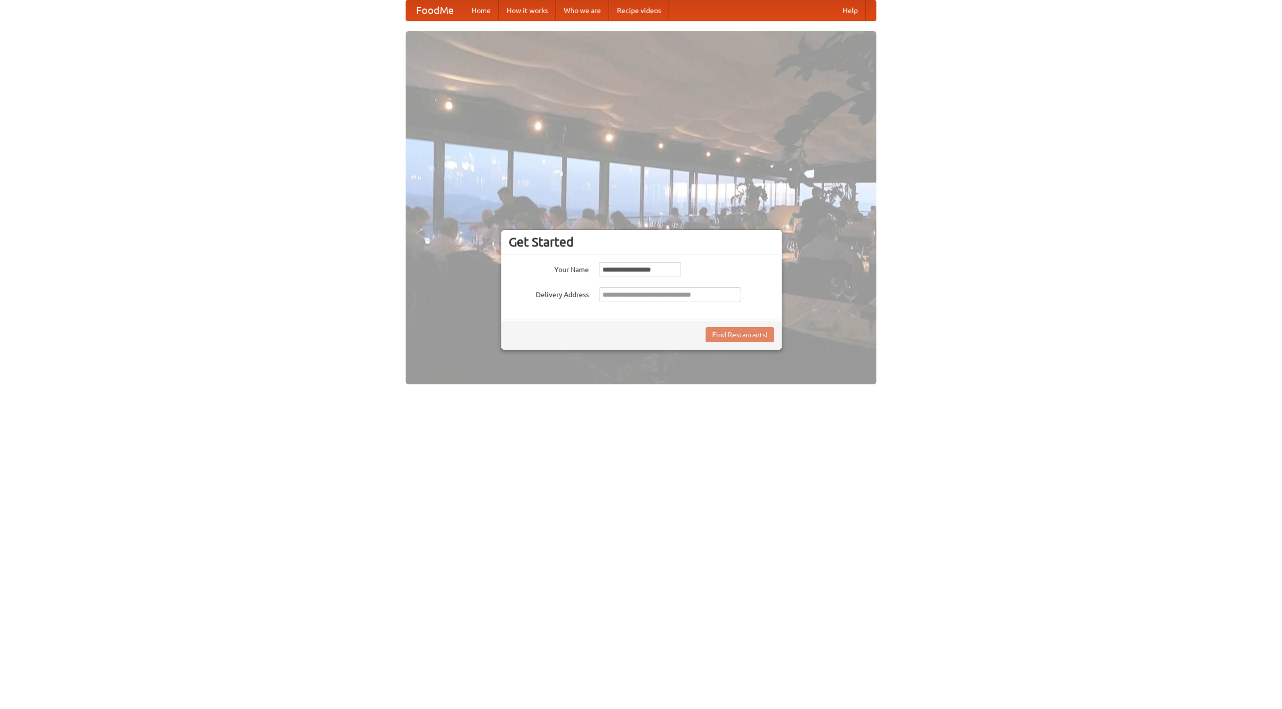 The width and height of the screenshot is (1282, 709). Describe the element at coordinates (851, 11) in the screenshot. I see `a: Help` at that location.